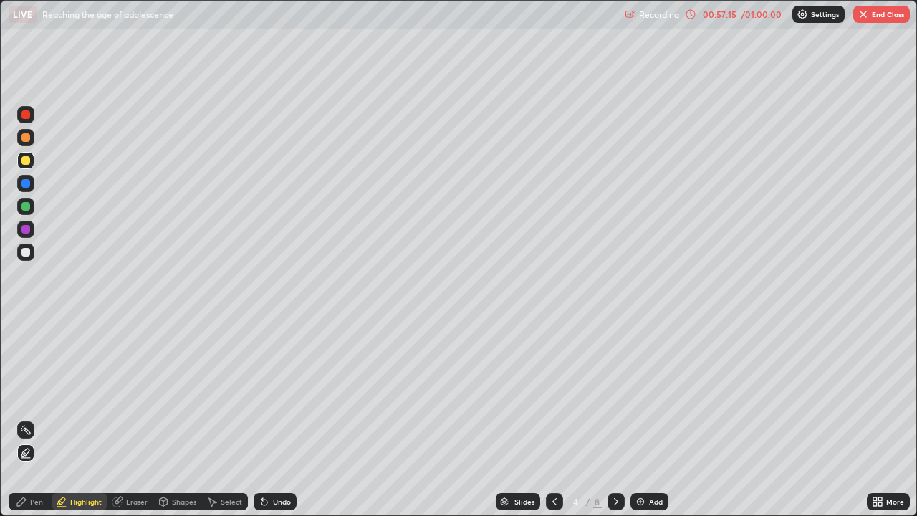  What do you see at coordinates (524, 501) in the screenshot?
I see `div: Slides` at bounding box center [524, 501].